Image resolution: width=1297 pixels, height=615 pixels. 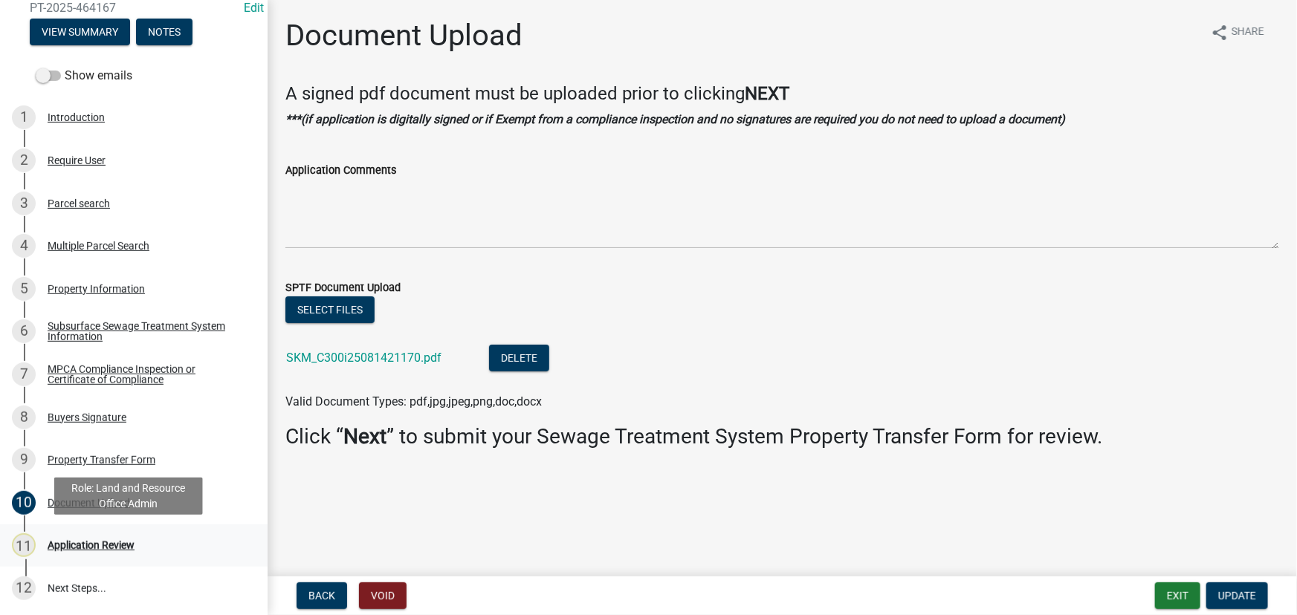 I want to click on div: Role: Land and Resource Office Admin, so click(x=129, y=496).